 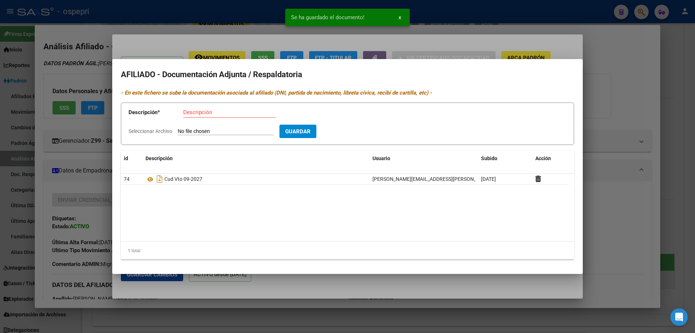 I want to click on span: Guardar, so click(x=298, y=131).